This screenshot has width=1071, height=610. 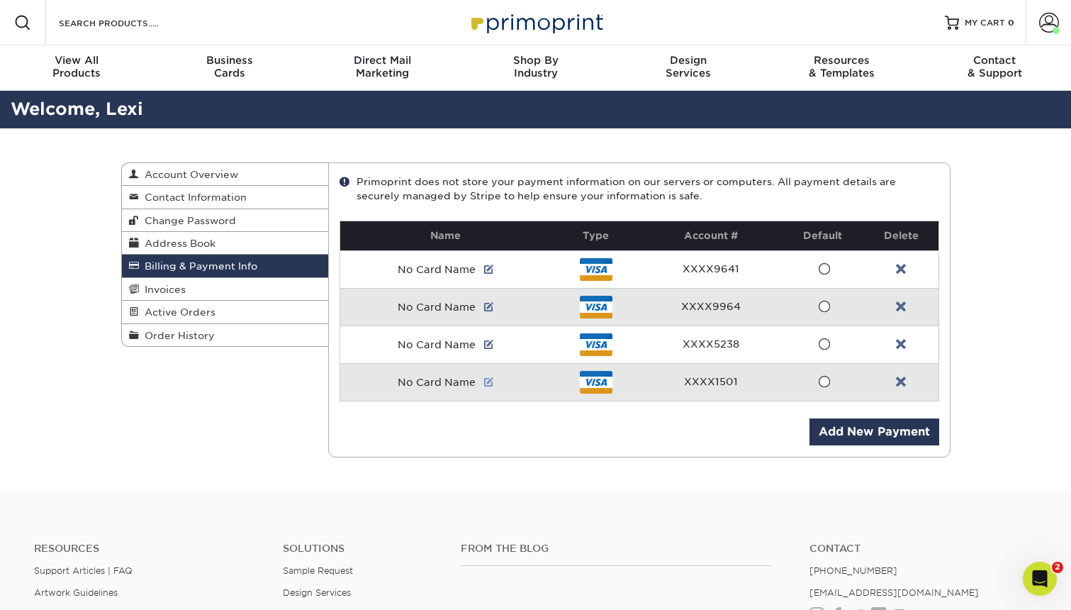 What do you see at coordinates (841, 67) in the screenshot?
I see `div: & Templates` at bounding box center [841, 67].